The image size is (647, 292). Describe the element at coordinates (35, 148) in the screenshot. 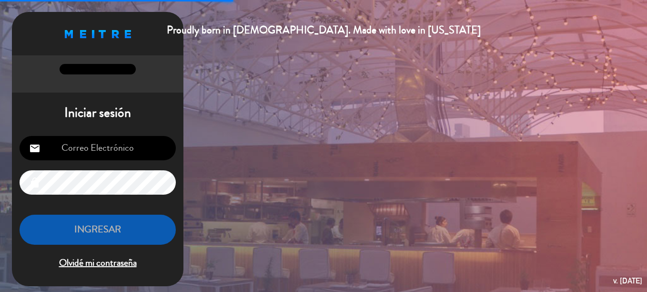

I see `i: email` at that location.